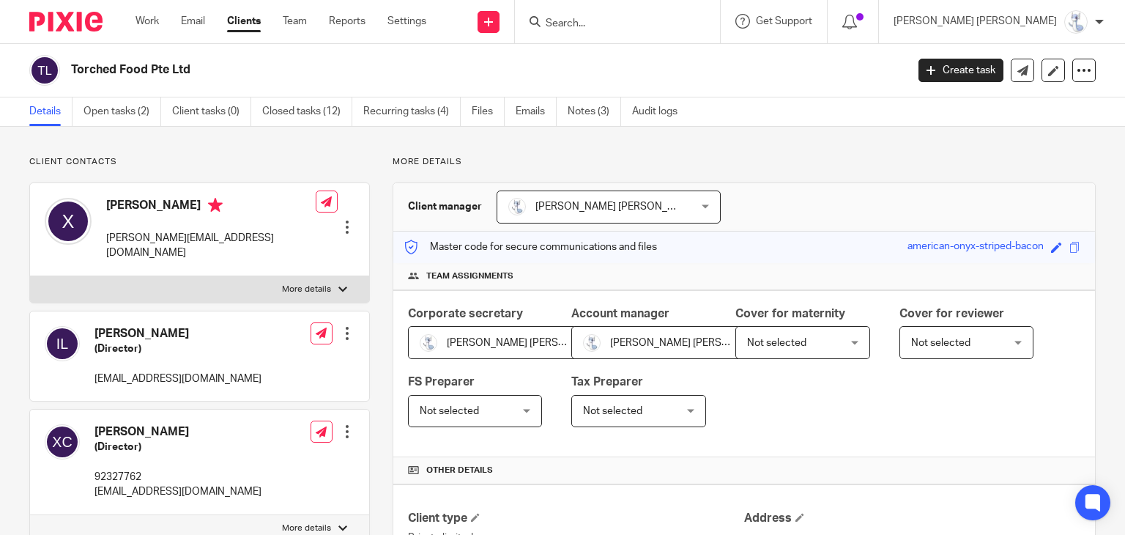 This screenshot has height=535, width=1125. Describe the element at coordinates (212, 111) in the screenshot. I see `a: Client tasks (0)` at that location.